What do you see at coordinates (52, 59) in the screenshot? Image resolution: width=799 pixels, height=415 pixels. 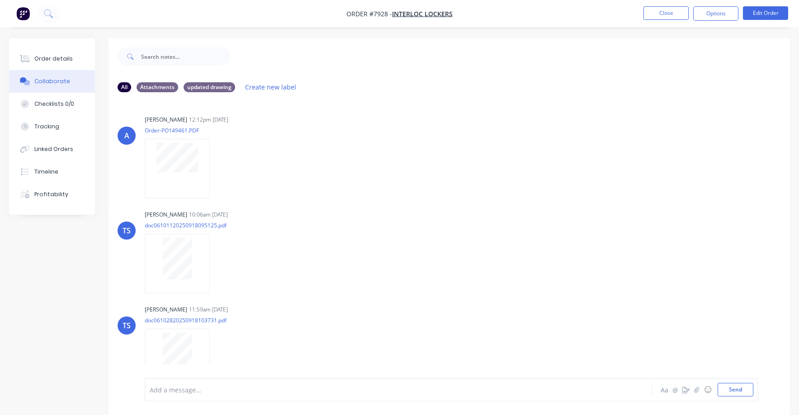 I see `button: Order details` at bounding box center [52, 59].